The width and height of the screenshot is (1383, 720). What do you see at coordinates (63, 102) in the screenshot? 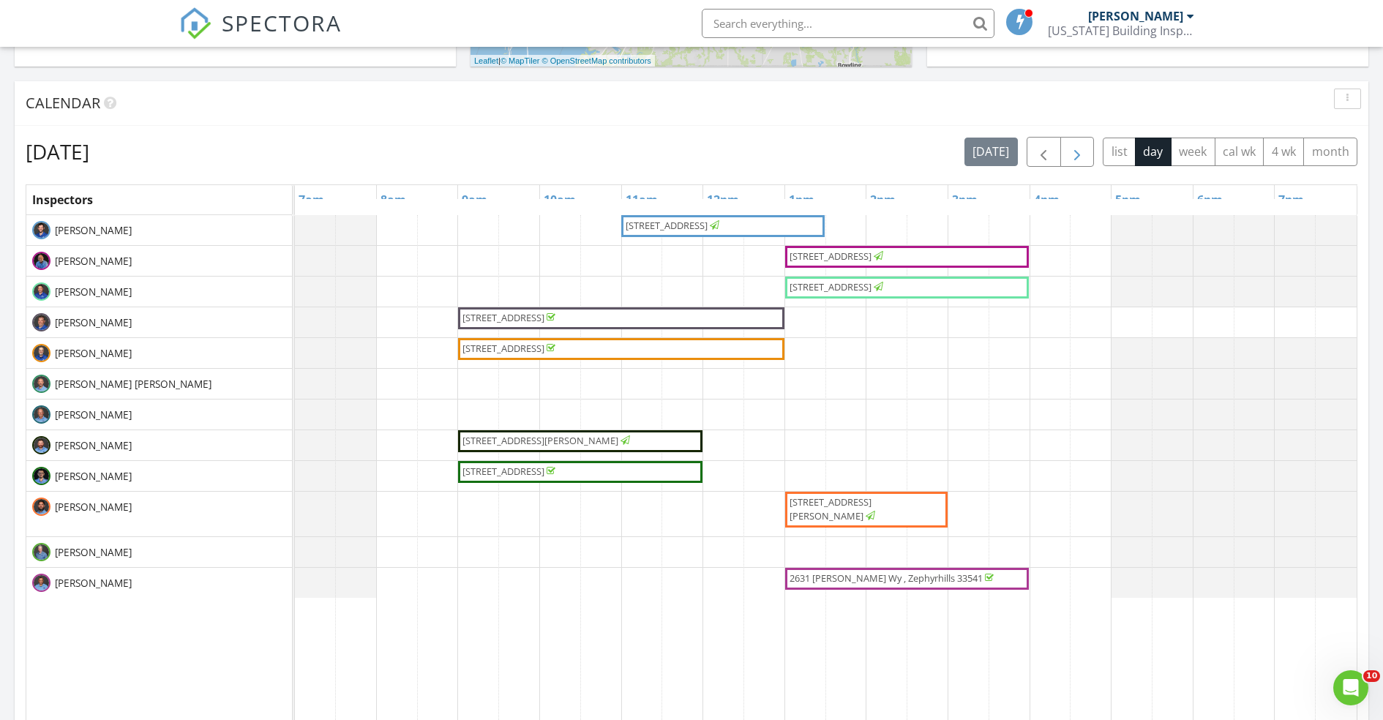
I see `span: Calendar` at bounding box center [63, 102].